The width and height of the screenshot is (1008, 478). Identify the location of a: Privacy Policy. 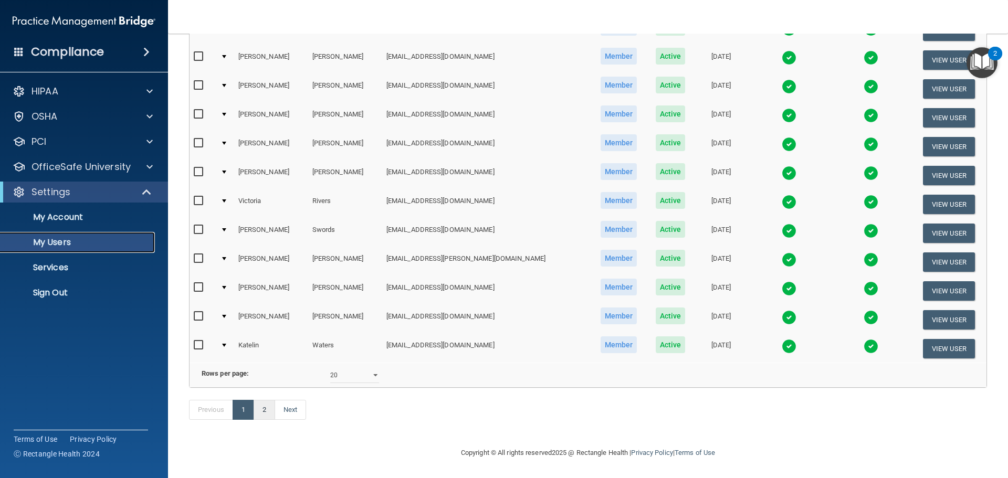
(93, 440).